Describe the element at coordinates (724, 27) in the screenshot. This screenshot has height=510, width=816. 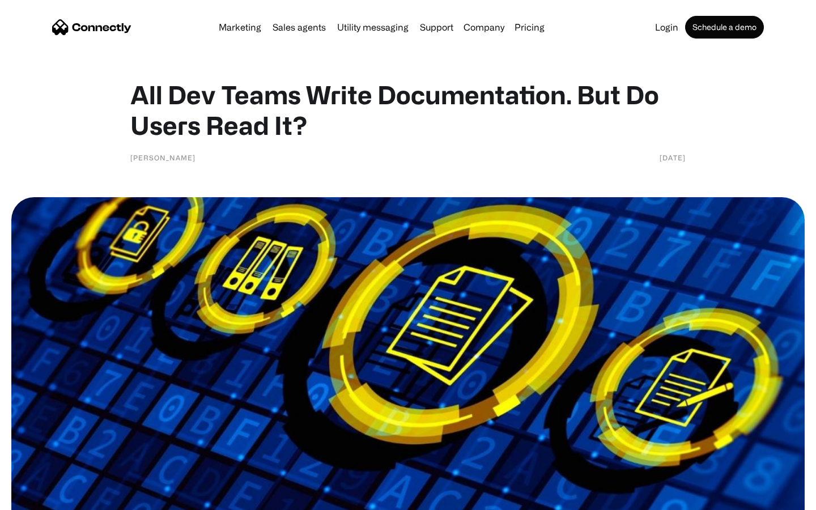
I see `a: Schedule a demo` at that location.